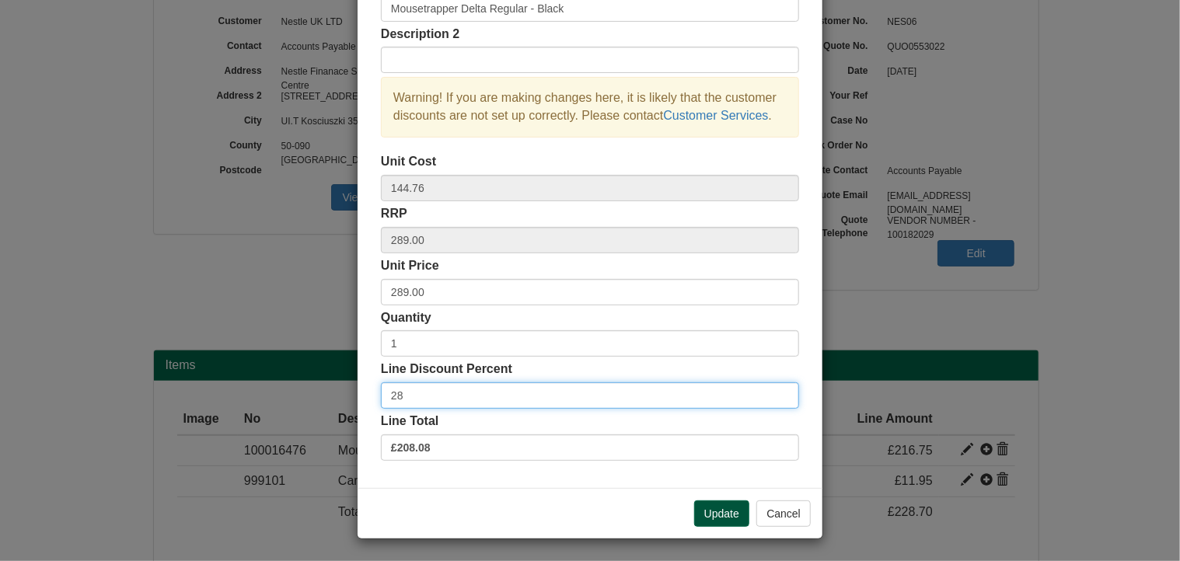 This screenshot has height=561, width=1180. I want to click on div: Warning! If you are making changes here, it is likely that the customer discounts are not set up ..., so click(590, 107).